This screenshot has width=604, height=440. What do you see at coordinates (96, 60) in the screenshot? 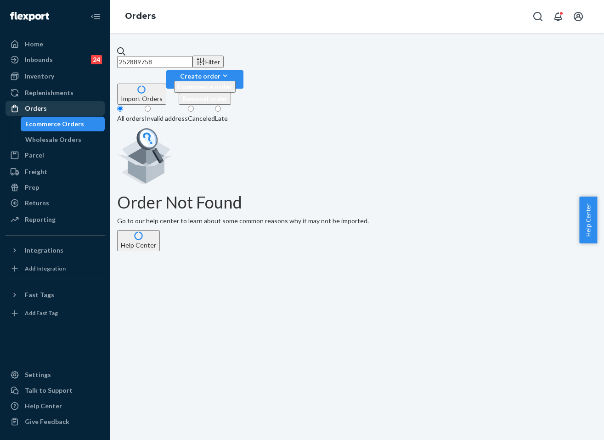
I see `div: 24` at bounding box center [96, 60].